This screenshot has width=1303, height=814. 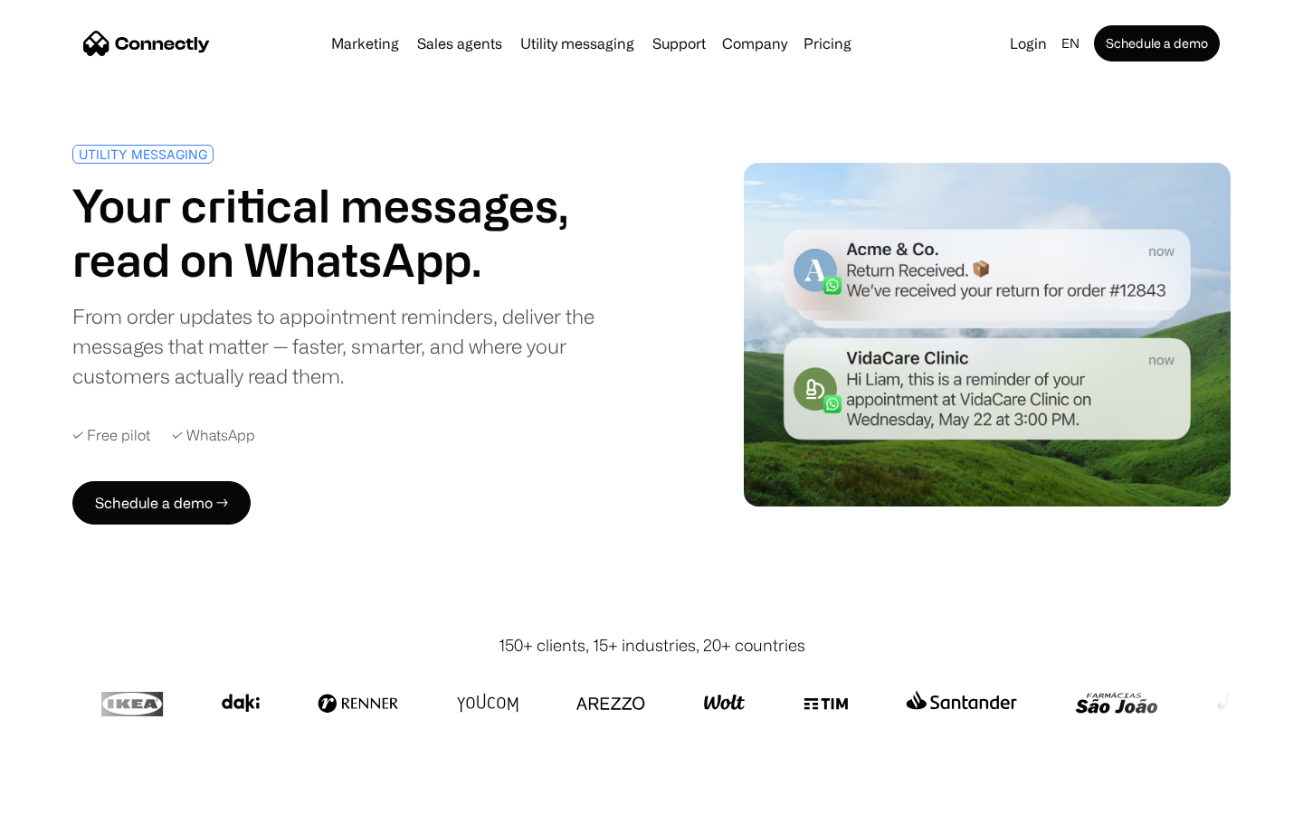 I want to click on div: Company, so click(x=755, y=43).